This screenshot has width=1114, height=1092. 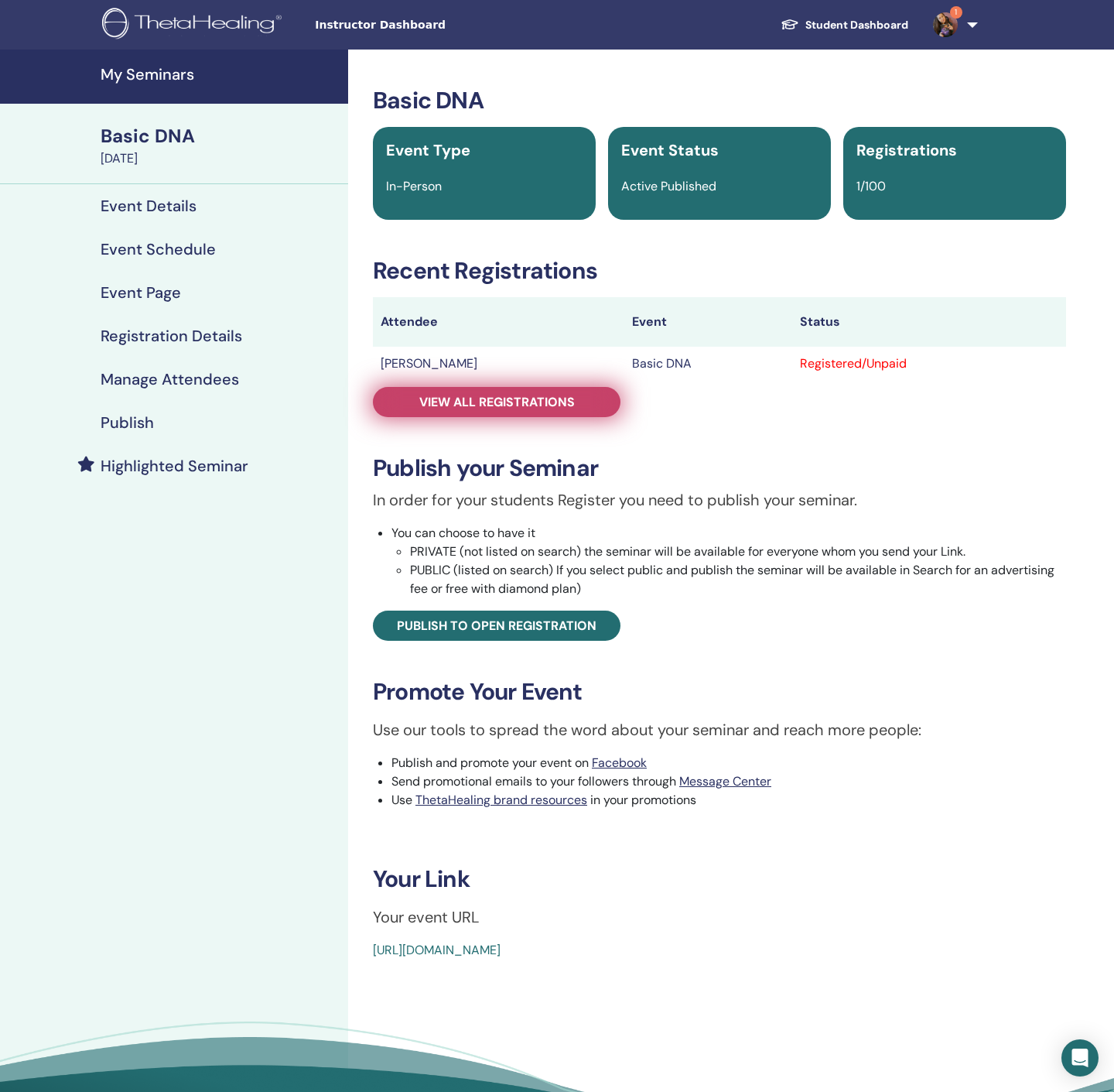 I want to click on h4: Manage Attendees, so click(x=170, y=379).